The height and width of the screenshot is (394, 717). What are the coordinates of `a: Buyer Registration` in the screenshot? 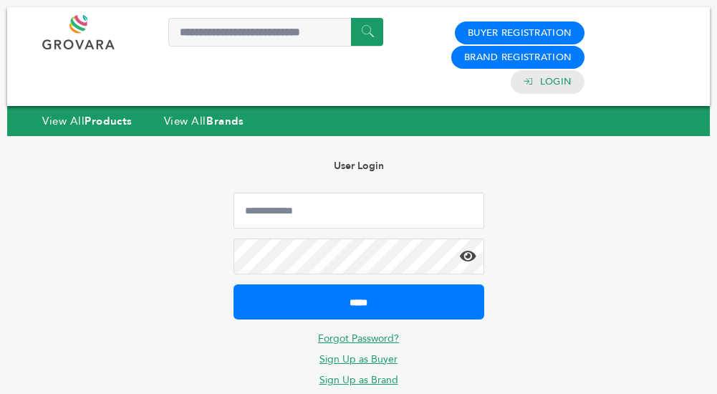 It's located at (519, 33).